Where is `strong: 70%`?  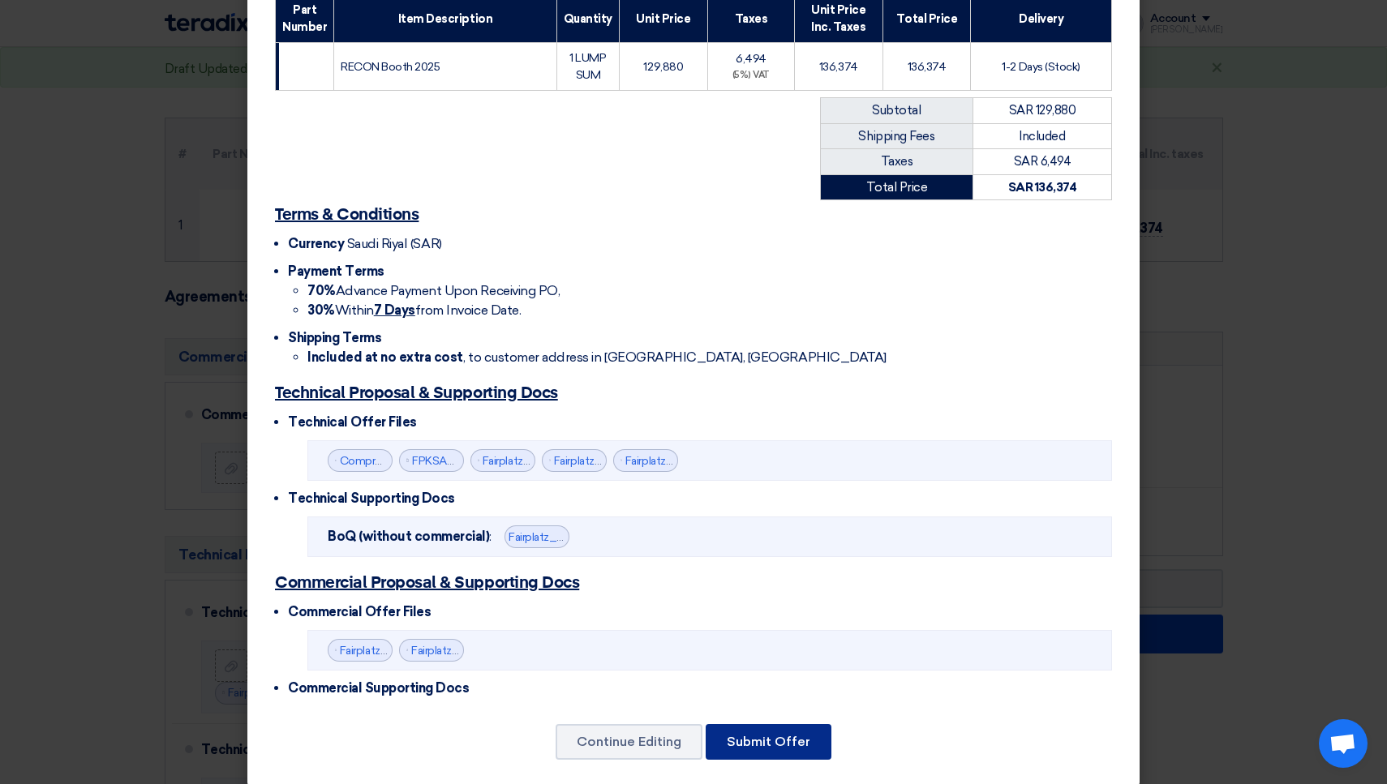
strong: 70% is located at coordinates (321, 290).